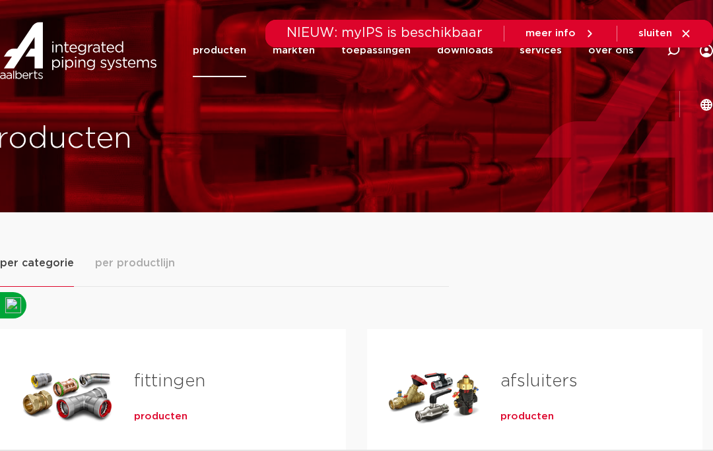 The width and height of the screenshot is (713, 451). I want to click on a: fittingen, so click(170, 381).